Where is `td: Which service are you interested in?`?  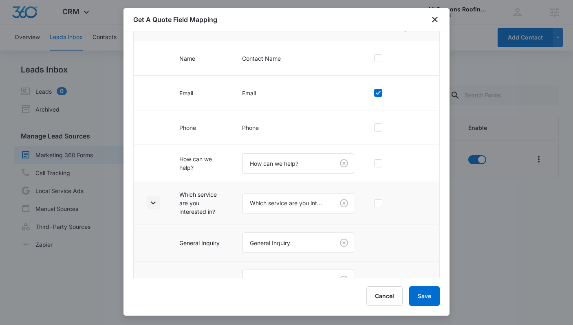 td: Which service are you interested in? is located at coordinates (201, 204).